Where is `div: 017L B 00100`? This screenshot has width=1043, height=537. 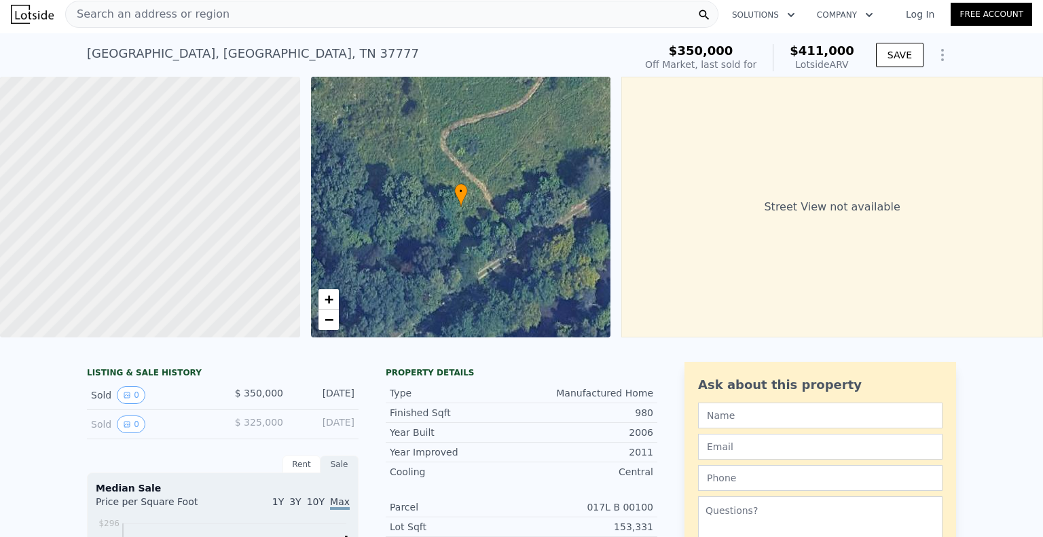
div: 017L B 00100 is located at coordinates (587, 507).